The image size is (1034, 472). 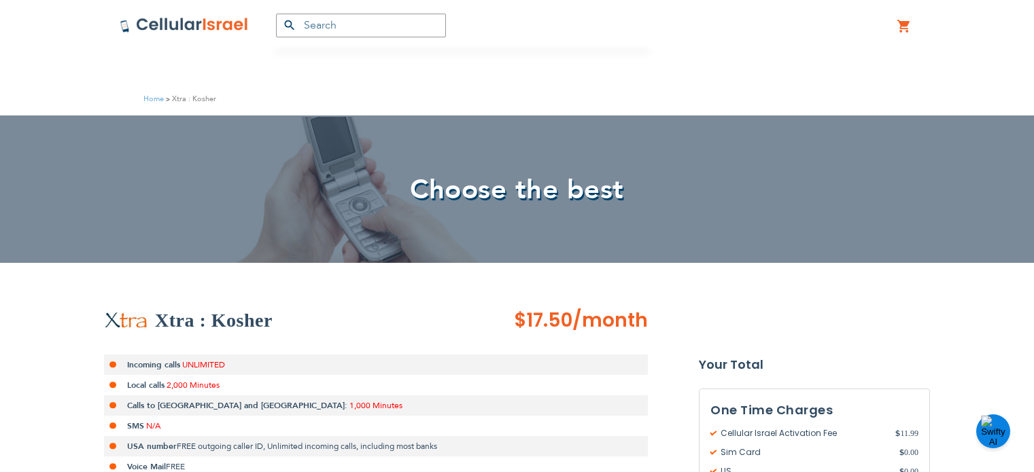 I want to click on strong: Local calls, so click(x=145, y=385).